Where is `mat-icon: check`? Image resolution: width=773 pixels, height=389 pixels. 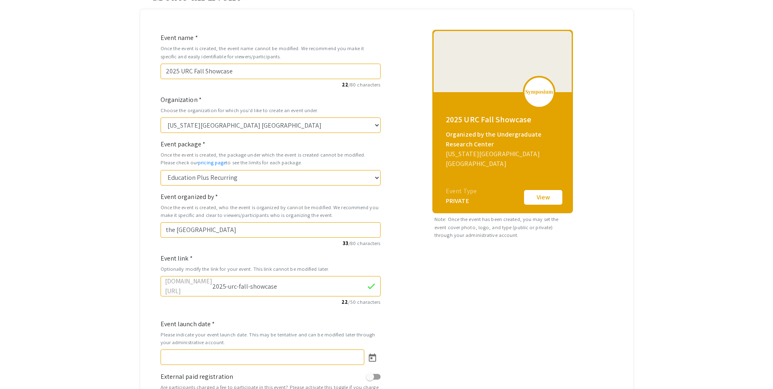 mat-icon: check is located at coordinates (371, 286).